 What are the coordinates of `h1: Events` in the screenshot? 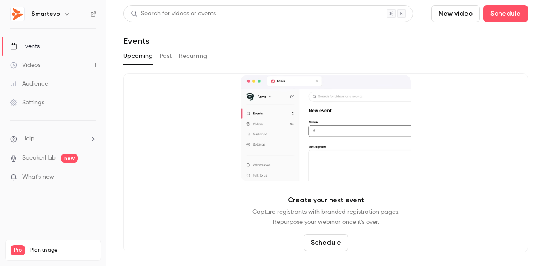 It's located at (136, 41).